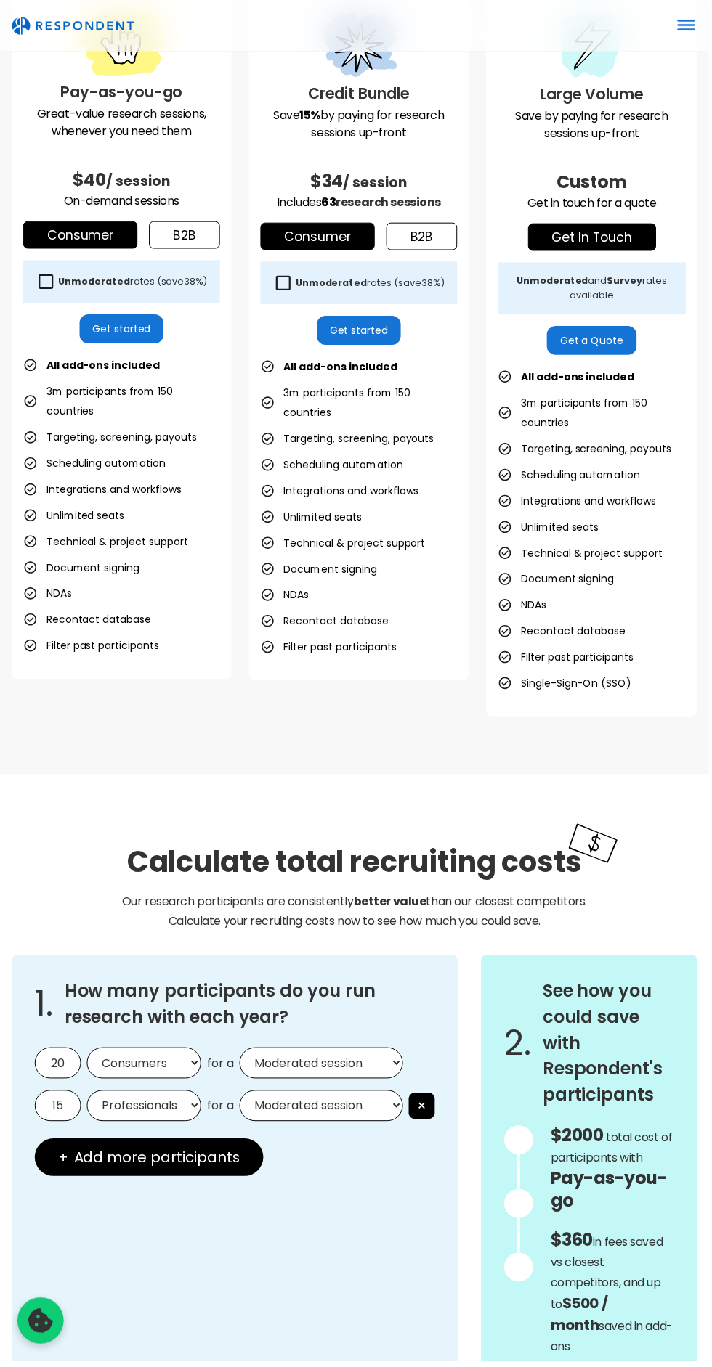 Image resolution: width=712 pixels, height=1367 pixels. I want to click on span: research sessions, so click(389, 203).